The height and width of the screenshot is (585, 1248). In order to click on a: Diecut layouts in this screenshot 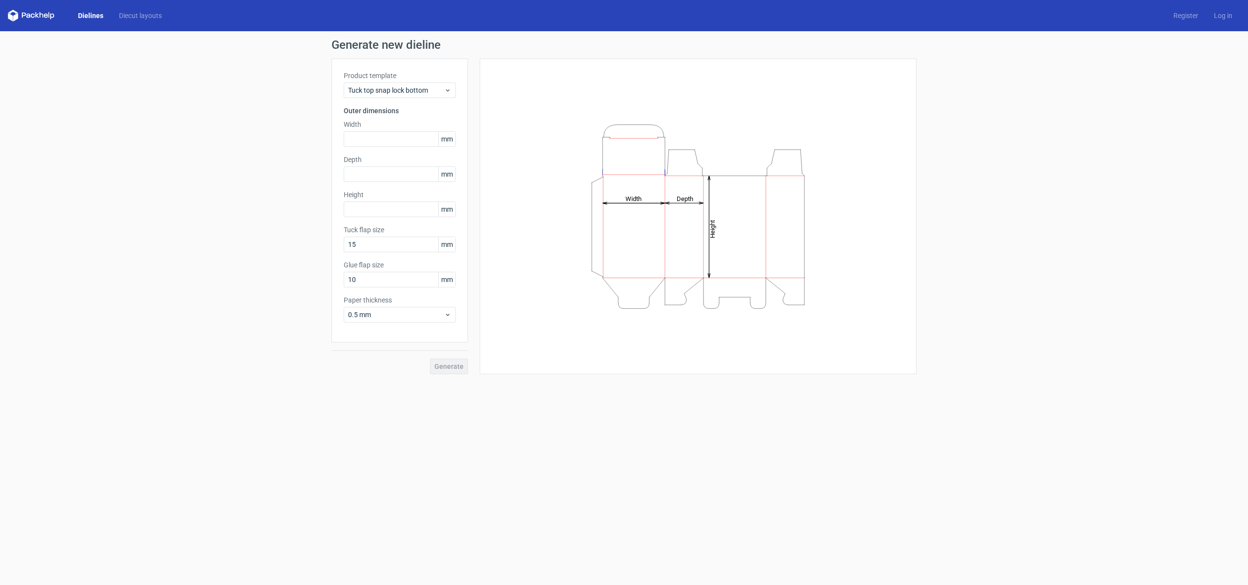, I will do `click(140, 16)`.